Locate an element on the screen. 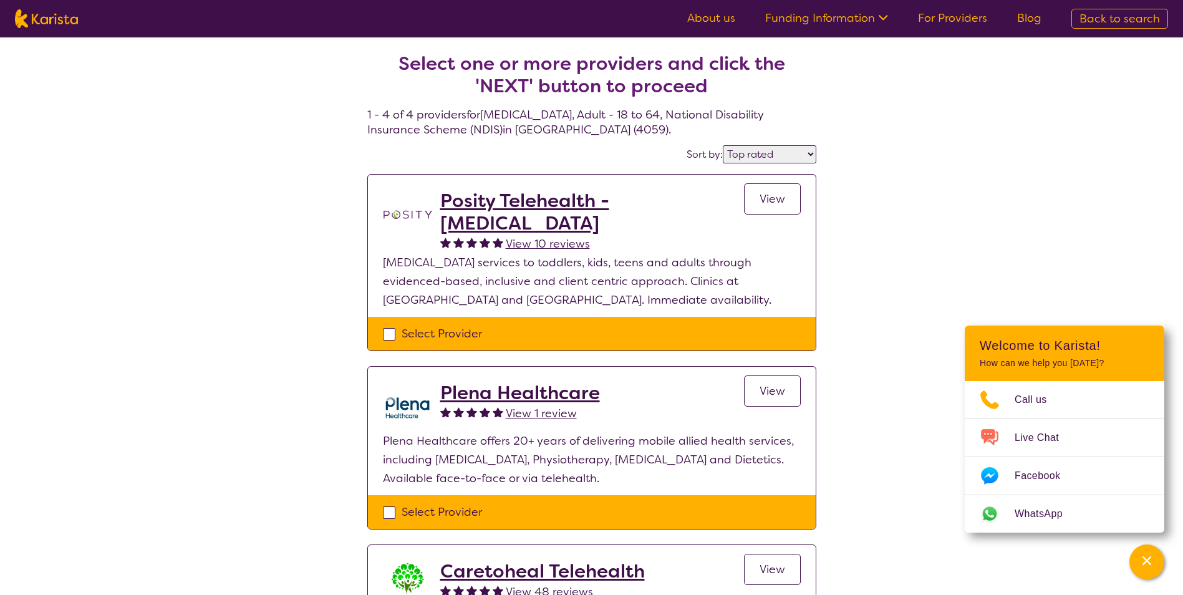 The image size is (1183, 595). a: About us is located at coordinates (711, 18).